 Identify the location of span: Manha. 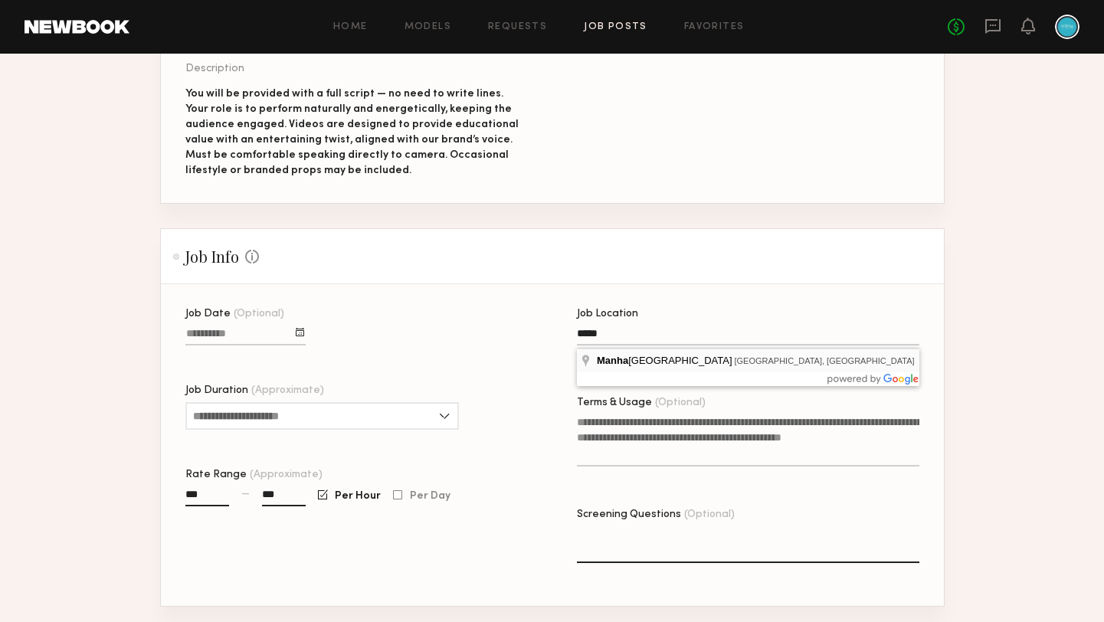
(612, 360).